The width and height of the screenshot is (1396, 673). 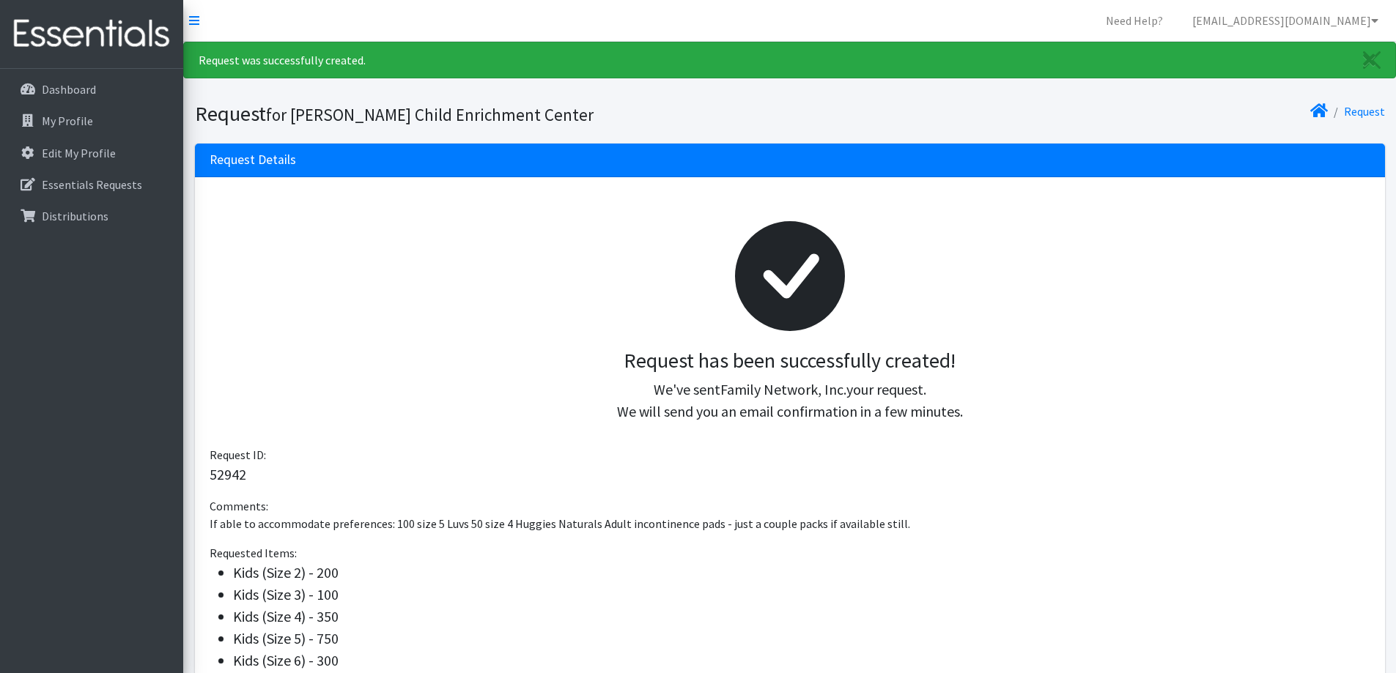 What do you see at coordinates (78, 153) in the screenshot?
I see `p: Edit My Profile` at bounding box center [78, 153].